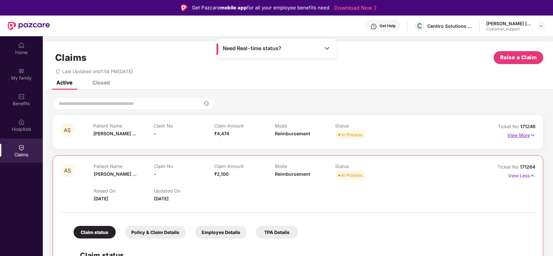  Describe the element at coordinates (509, 29) in the screenshot. I see `div: Customer_support` at that location.